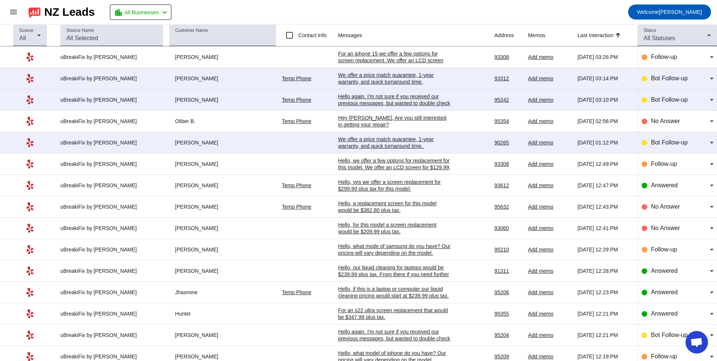 Image resolution: width=717 pixels, height=361 pixels. What do you see at coordinates (508, 78) in the screenshot?
I see `div: 93312` at bounding box center [508, 78].